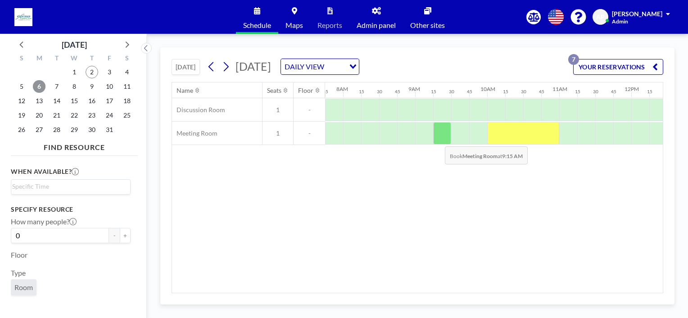  What do you see at coordinates (618, 67) in the screenshot?
I see `button: YOUR RESERVATIONS7` at bounding box center [618, 67].